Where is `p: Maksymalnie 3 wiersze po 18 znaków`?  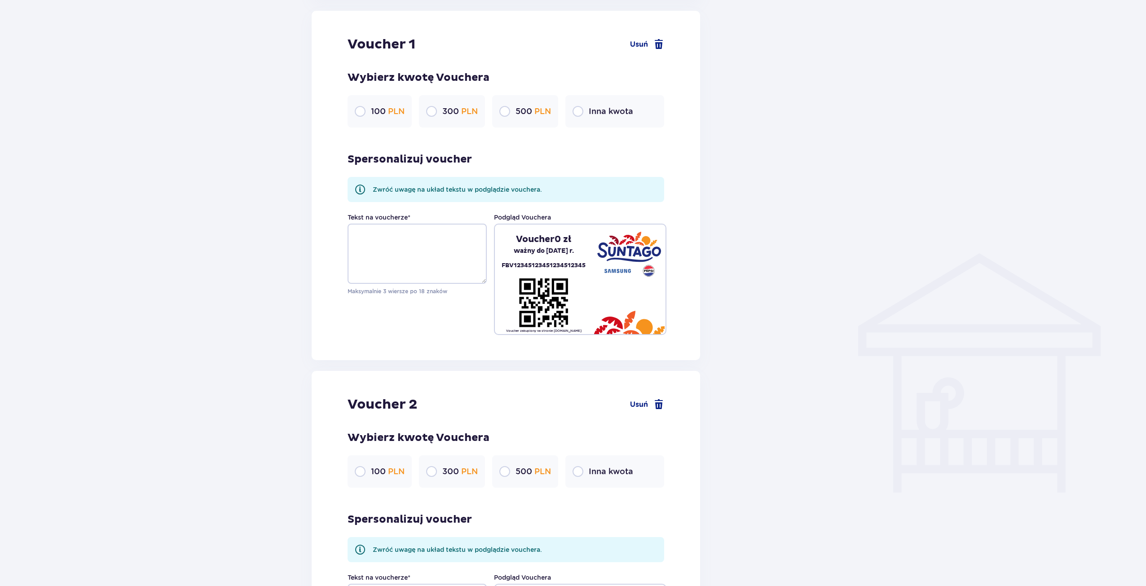
p: Maksymalnie 3 wiersze po 18 znaków is located at coordinates (417, 292).